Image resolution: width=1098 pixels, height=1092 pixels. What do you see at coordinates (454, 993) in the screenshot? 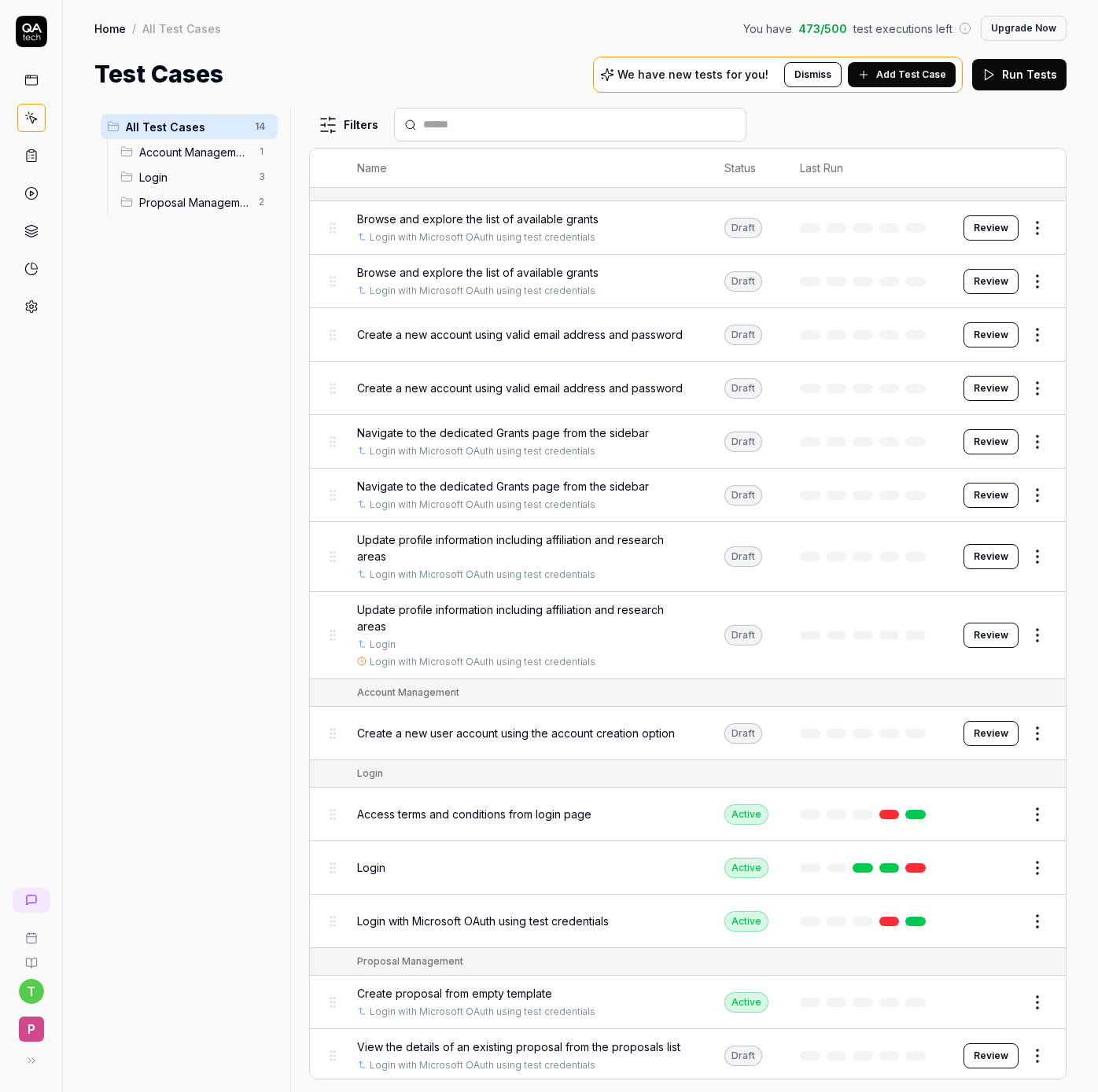
I see `span: Create proposal from empty template` at bounding box center [454, 993].